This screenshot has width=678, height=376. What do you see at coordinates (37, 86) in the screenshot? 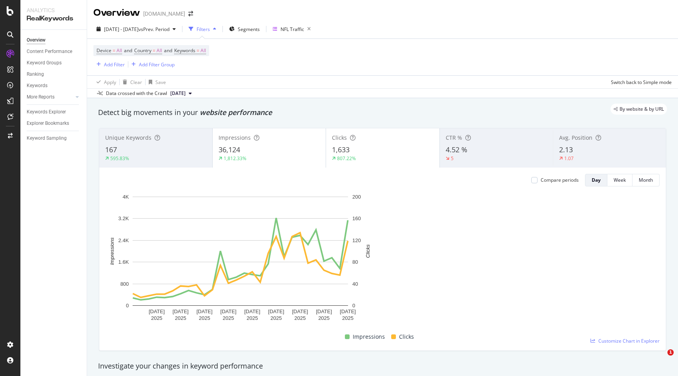
I see `div: Keywords` at bounding box center [37, 86].